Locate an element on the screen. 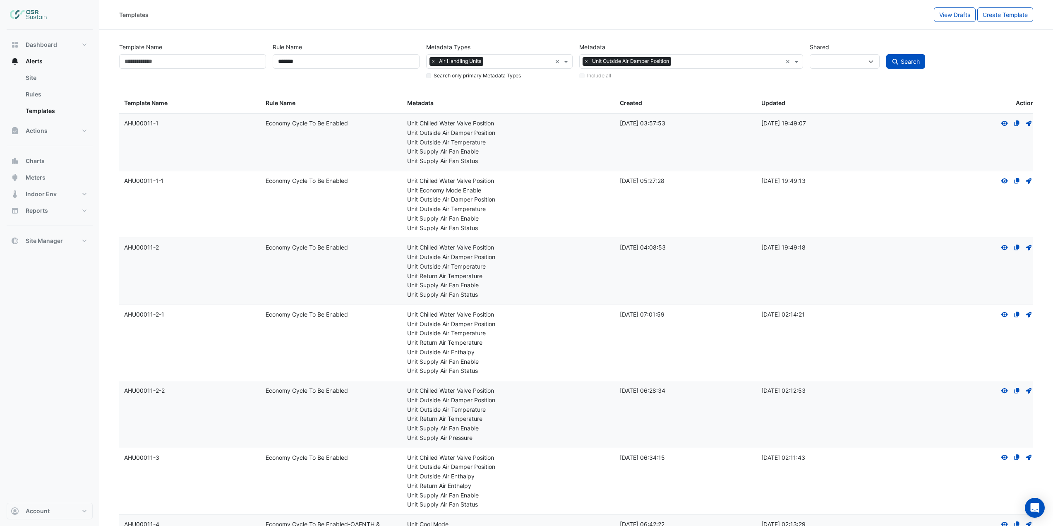 The image size is (1053, 526). span: Create Template is located at coordinates (1005, 14).